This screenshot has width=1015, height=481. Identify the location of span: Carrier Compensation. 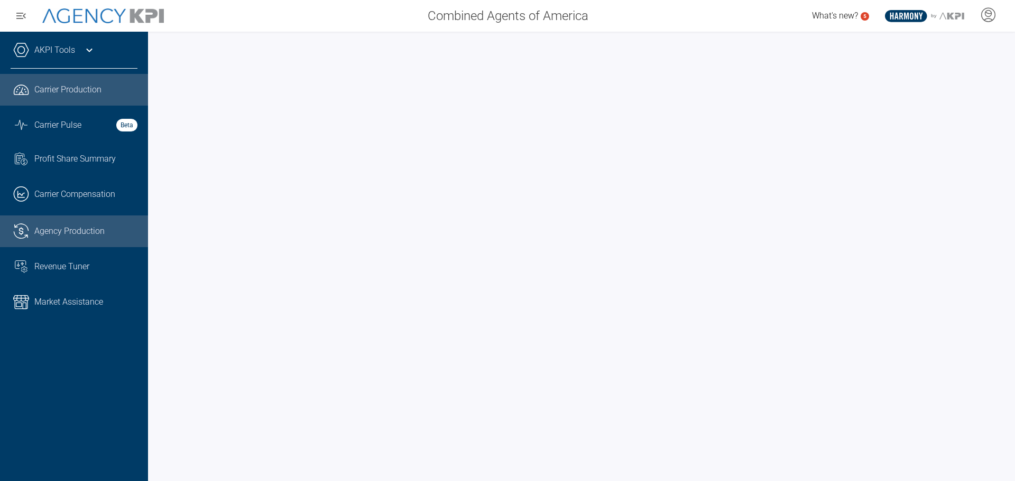
(75, 194).